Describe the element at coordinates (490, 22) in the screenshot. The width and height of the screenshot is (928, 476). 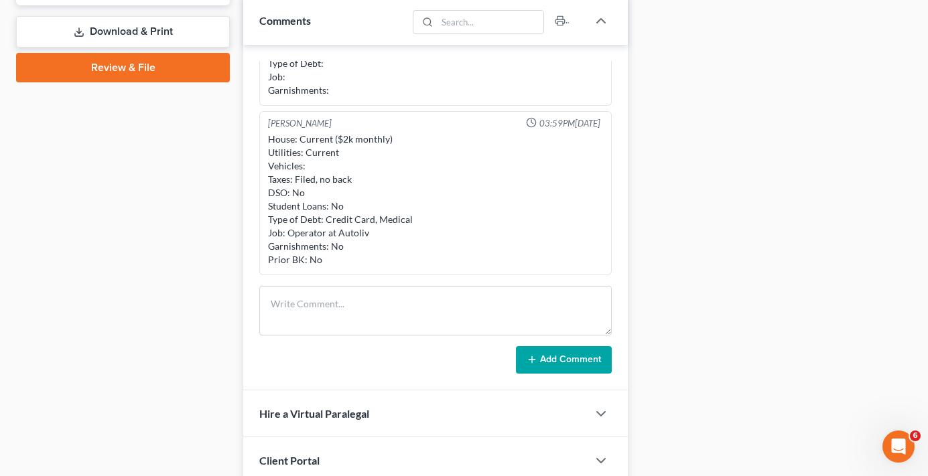
I see `input: Search...` at that location.